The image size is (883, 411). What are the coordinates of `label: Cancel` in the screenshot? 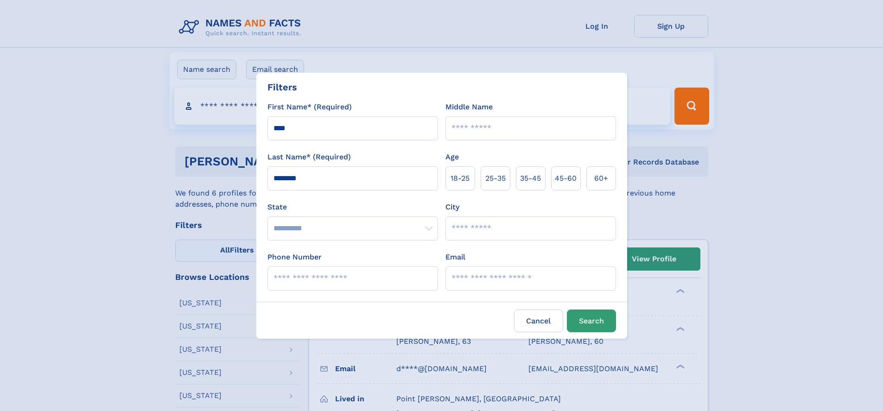 It's located at (539, 321).